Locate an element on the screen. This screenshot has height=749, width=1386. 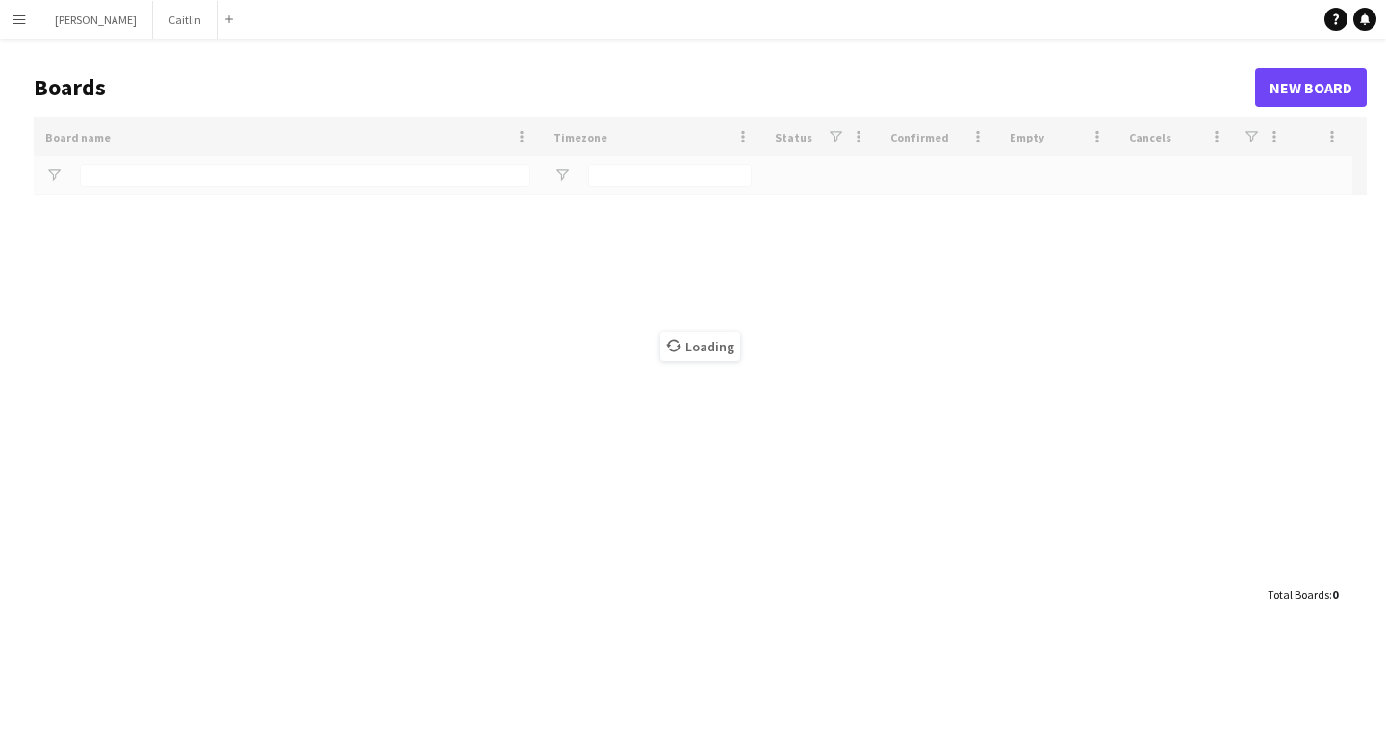
button: Caitlin is located at coordinates (185, 19).